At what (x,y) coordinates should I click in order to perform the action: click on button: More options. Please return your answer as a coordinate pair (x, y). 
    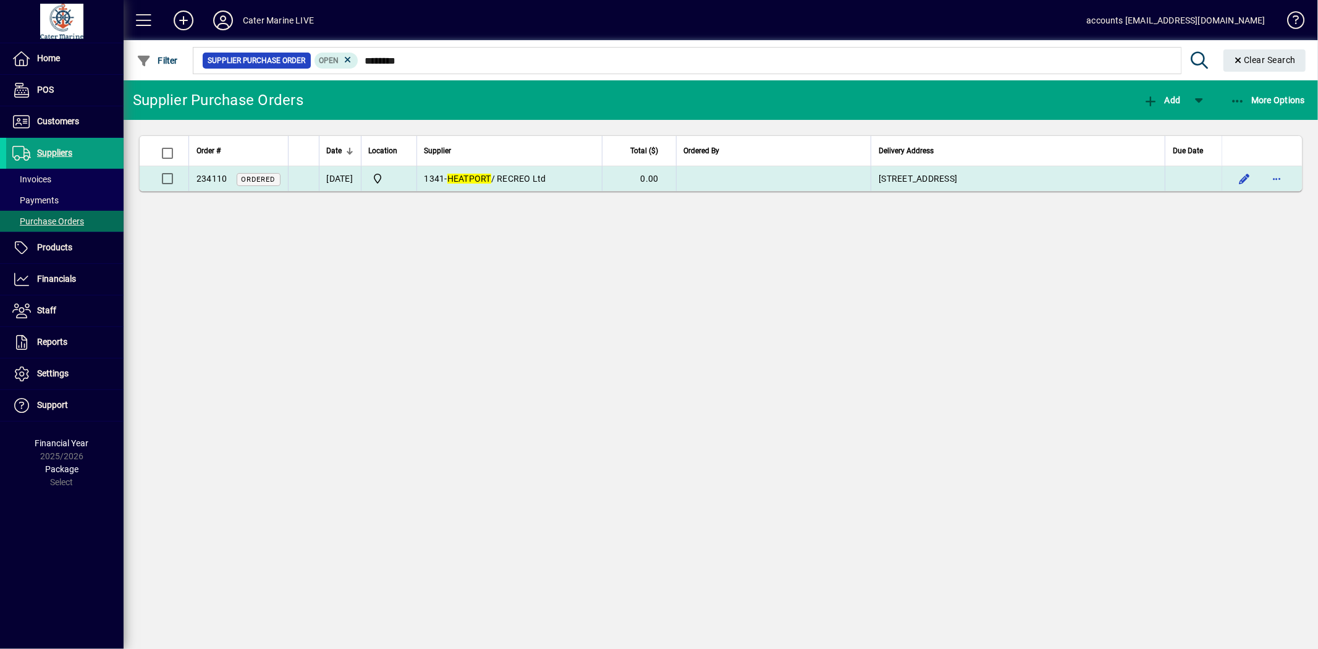
    Looking at the image, I should click on (1276, 179).